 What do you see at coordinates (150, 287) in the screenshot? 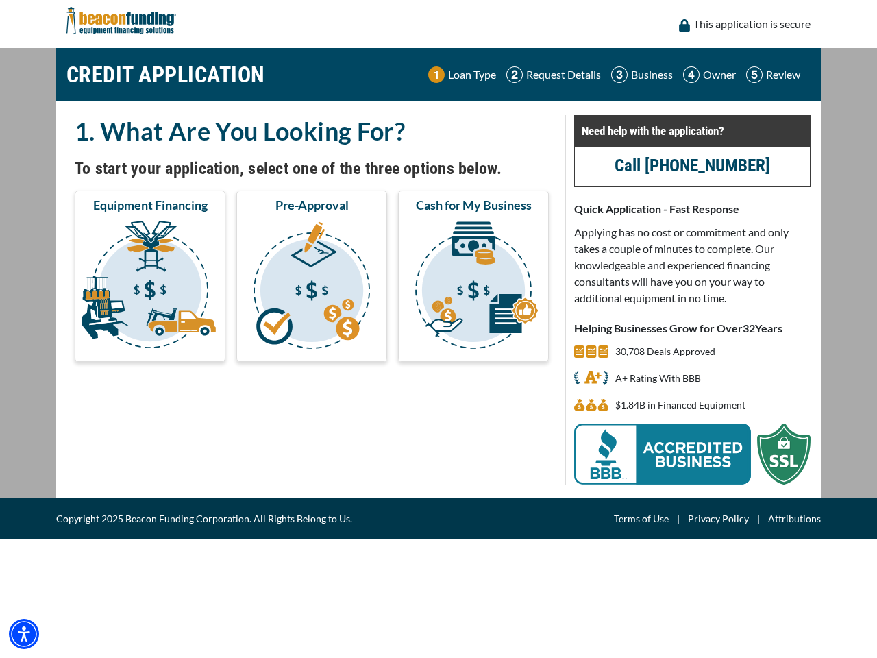
I see `img: Equipment Financing` at bounding box center [150, 287].